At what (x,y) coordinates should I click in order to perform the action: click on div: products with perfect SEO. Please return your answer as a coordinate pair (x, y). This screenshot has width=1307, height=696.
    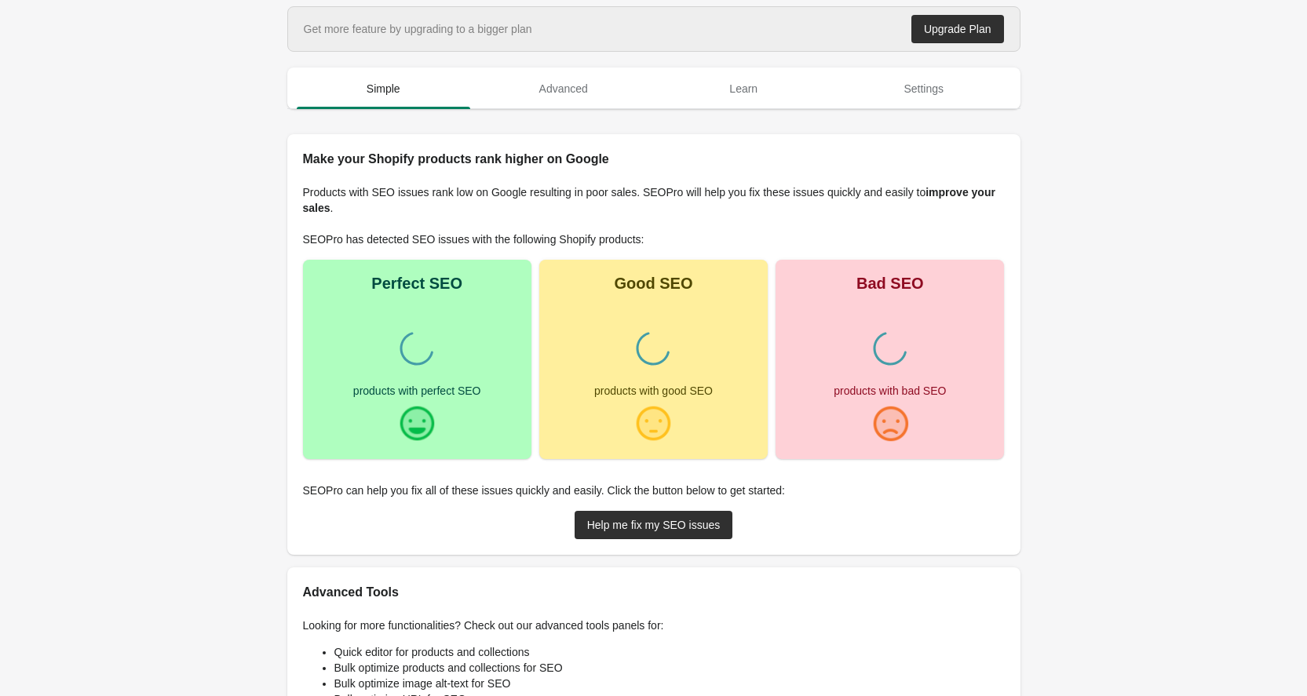
    Looking at the image, I should click on (417, 391).